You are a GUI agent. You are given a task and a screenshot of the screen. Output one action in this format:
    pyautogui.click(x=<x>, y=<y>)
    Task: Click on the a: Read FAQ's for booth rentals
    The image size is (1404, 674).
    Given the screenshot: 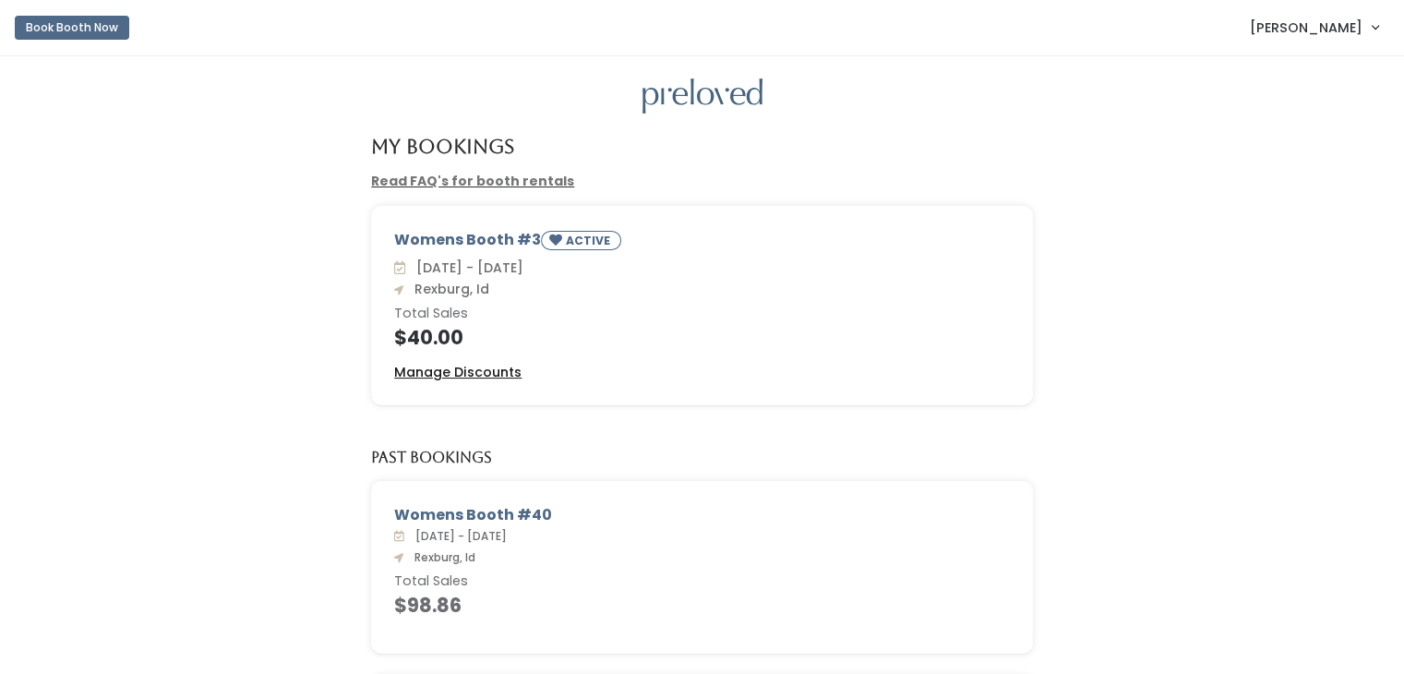 What is the action you would take?
    pyautogui.click(x=472, y=181)
    